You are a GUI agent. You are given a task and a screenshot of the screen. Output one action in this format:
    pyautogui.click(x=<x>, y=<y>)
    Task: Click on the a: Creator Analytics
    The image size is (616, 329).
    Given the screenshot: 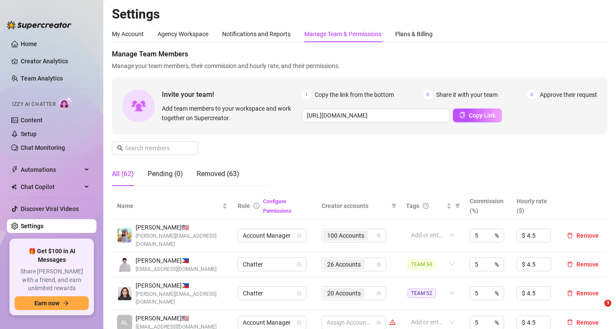 What is the action you would take?
    pyautogui.click(x=55, y=61)
    